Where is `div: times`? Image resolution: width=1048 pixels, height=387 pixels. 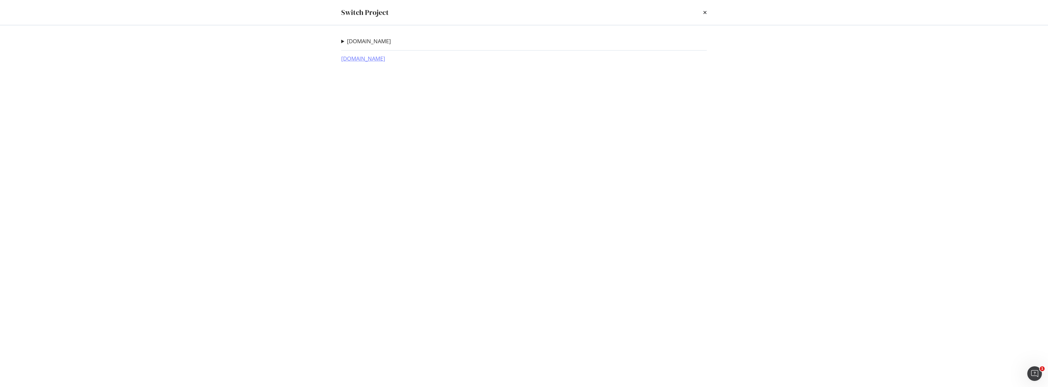
div: times is located at coordinates (705, 12).